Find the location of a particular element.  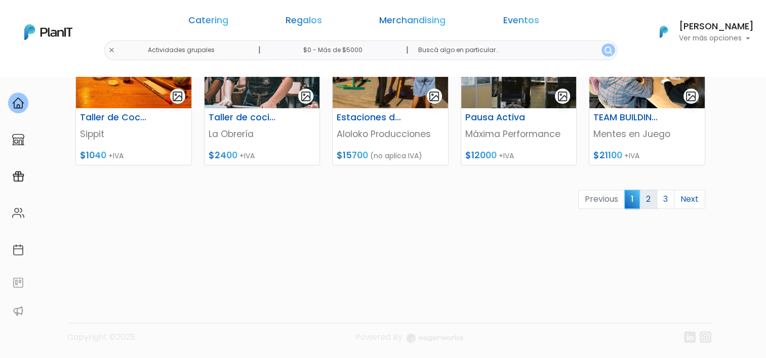

h6: Taller de Coctelería is located at coordinates (113, 117).